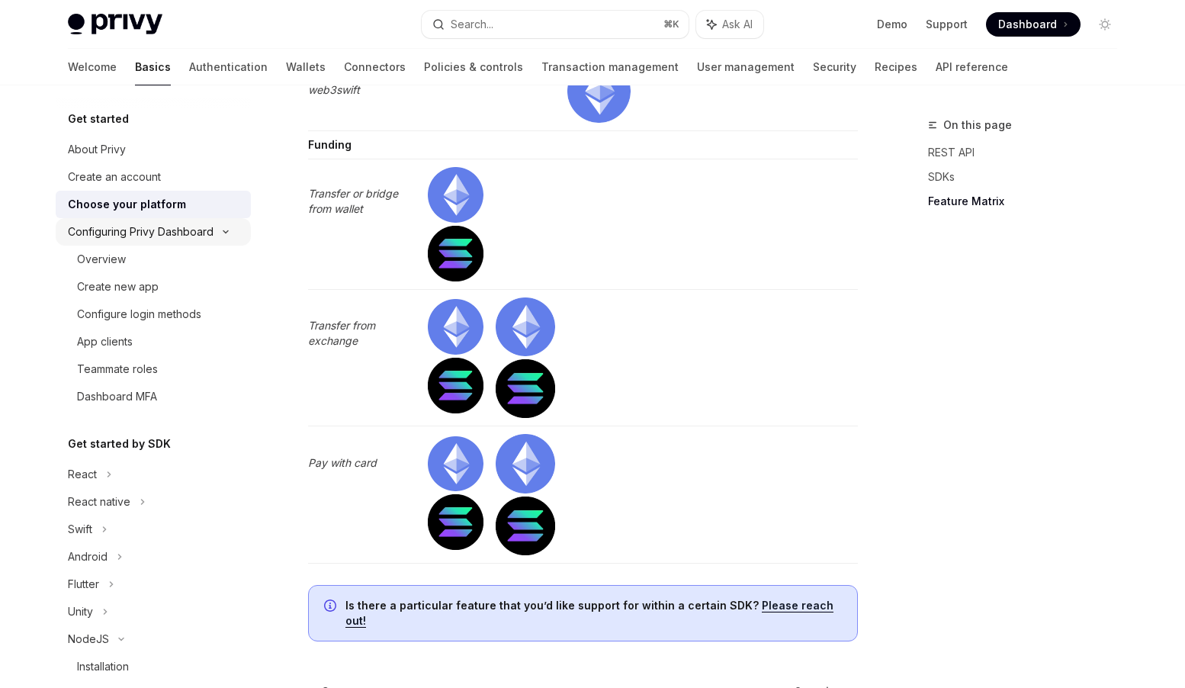 The image size is (1185, 688). What do you see at coordinates (139, 314) in the screenshot?
I see `div: Configure login methods` at bounding box center [139, 314].